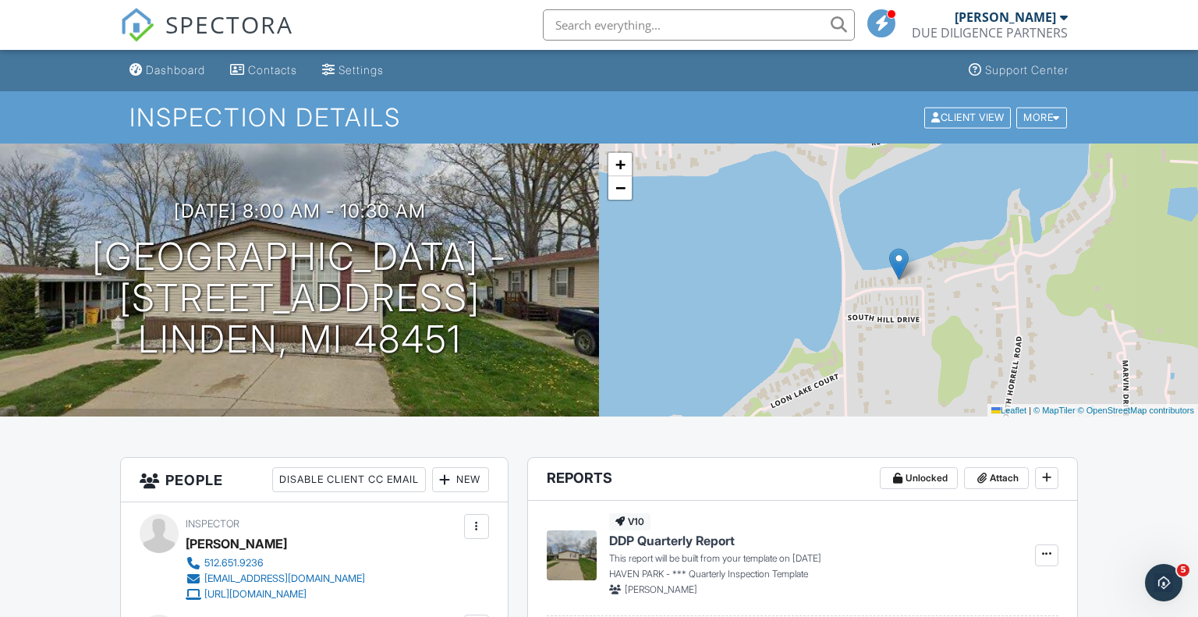 This screenshot has height=617, width=1198. Describe the element at coordinates (1008, 410) in the screenshot. I see `a: Leaflet` at that location.